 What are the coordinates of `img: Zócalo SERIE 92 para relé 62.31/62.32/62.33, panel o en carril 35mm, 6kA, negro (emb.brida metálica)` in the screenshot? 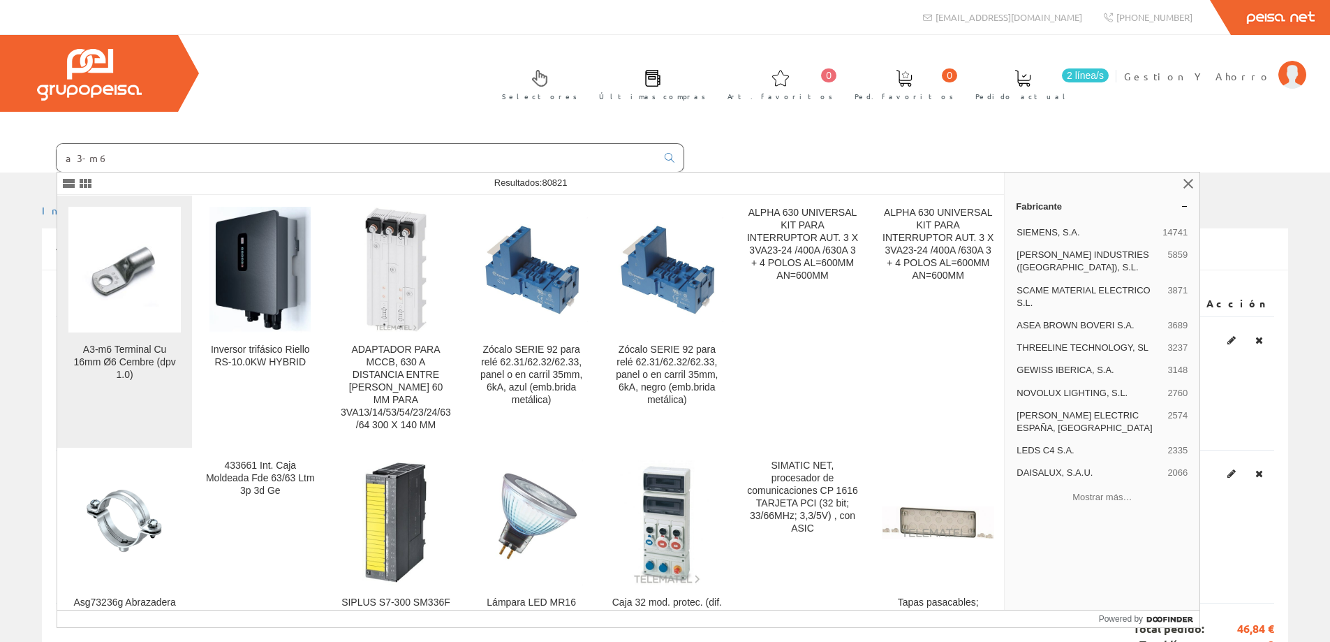 It's located at (667, 269).